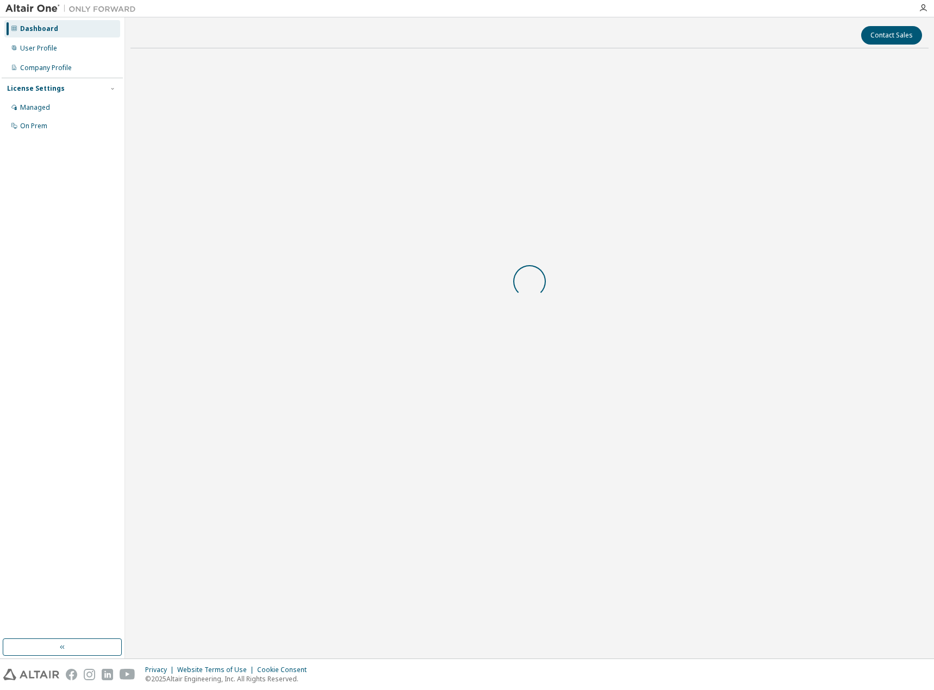  What do you see at coordinates (107, 674) in the screenshot?
I see `img: linkedin.svg` at bounding box center [107, 674].